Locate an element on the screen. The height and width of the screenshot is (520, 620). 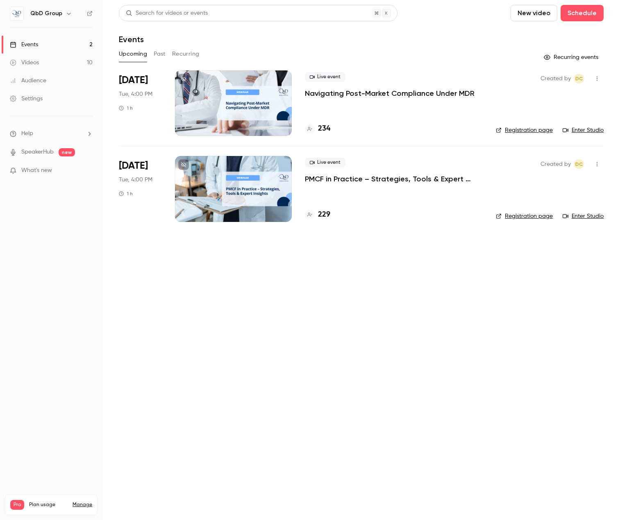
button: Recurring is located at coordinates (186, 54).